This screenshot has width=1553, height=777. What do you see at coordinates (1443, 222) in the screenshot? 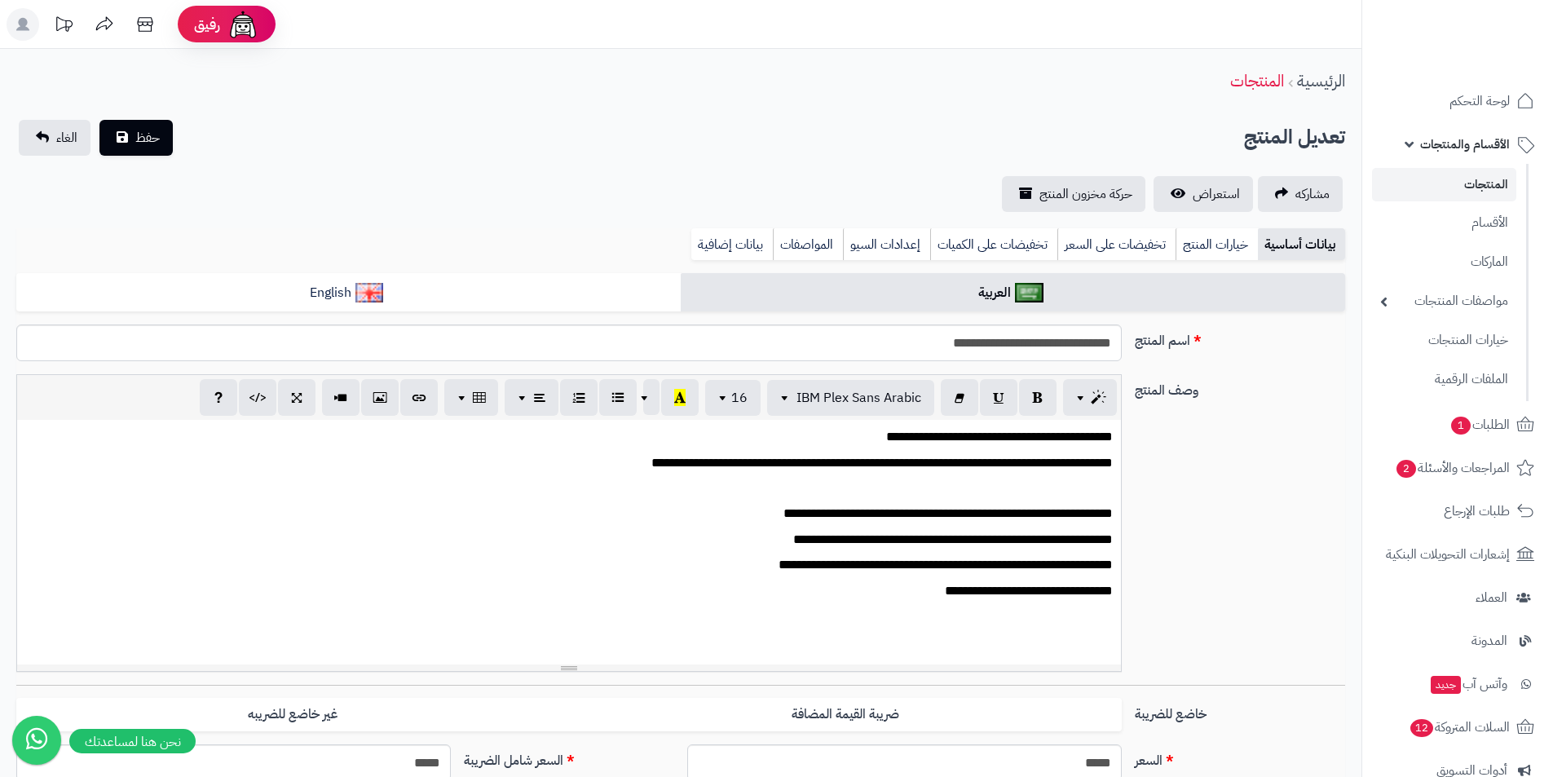
I see `a: الأقسام` at bounding box center [1443, 222].